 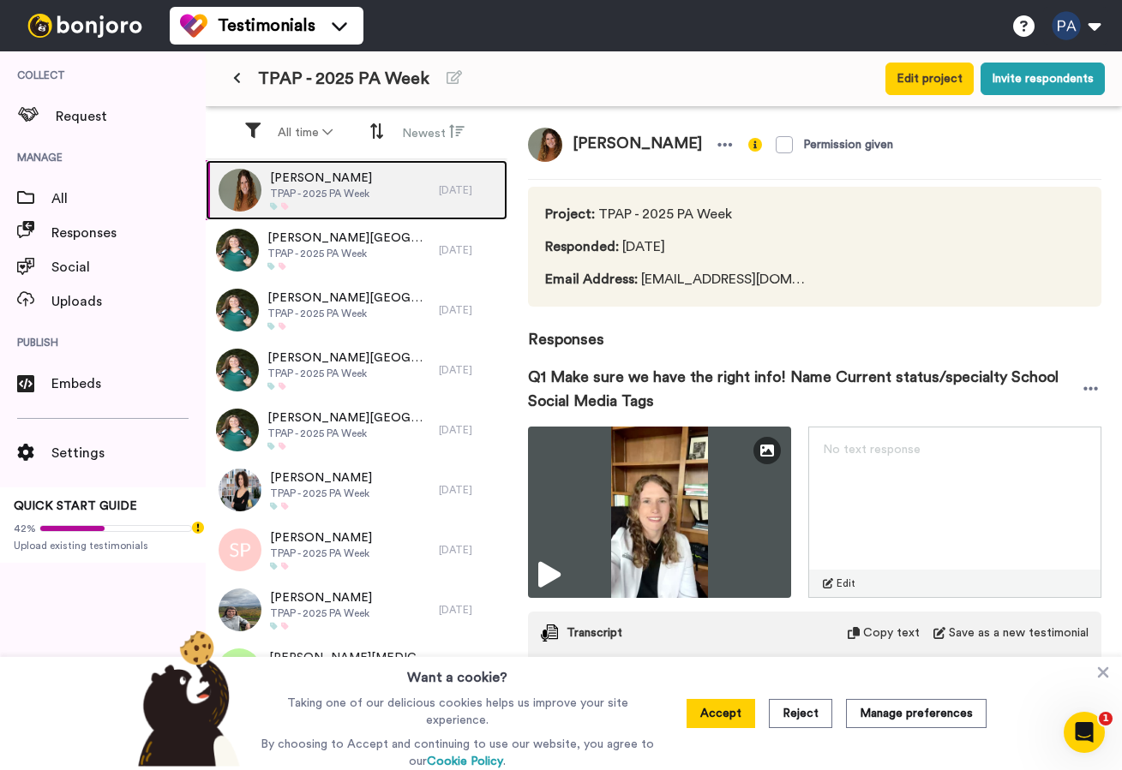 What do you see at coordinates (240, 490) in the screenshot?
I see `img: df038018-c642-4fb7-8bef-09691266a70d.jpeg` at bounding box center [240, 490].